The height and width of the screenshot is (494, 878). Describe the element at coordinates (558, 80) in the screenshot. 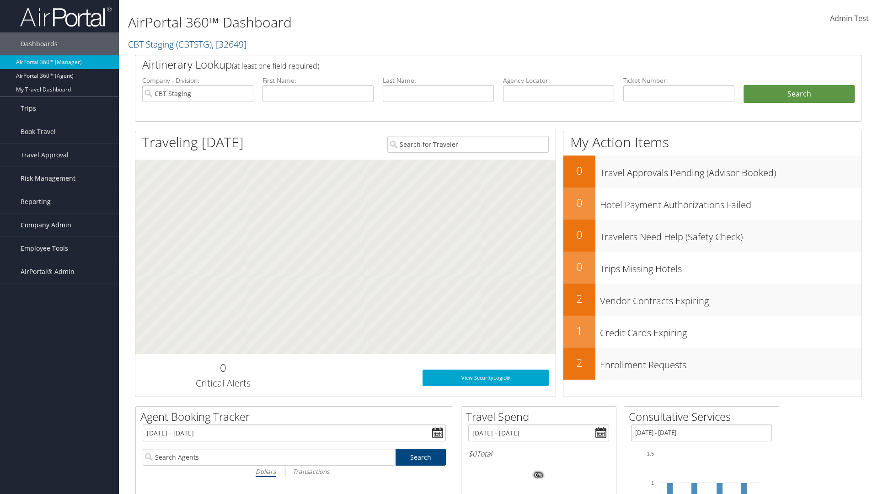

I see `label: Agency Locator:` at that location.